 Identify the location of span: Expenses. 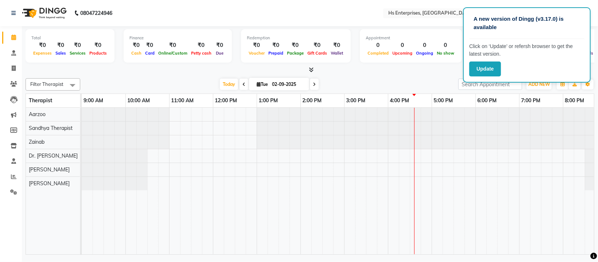
(42, 53).